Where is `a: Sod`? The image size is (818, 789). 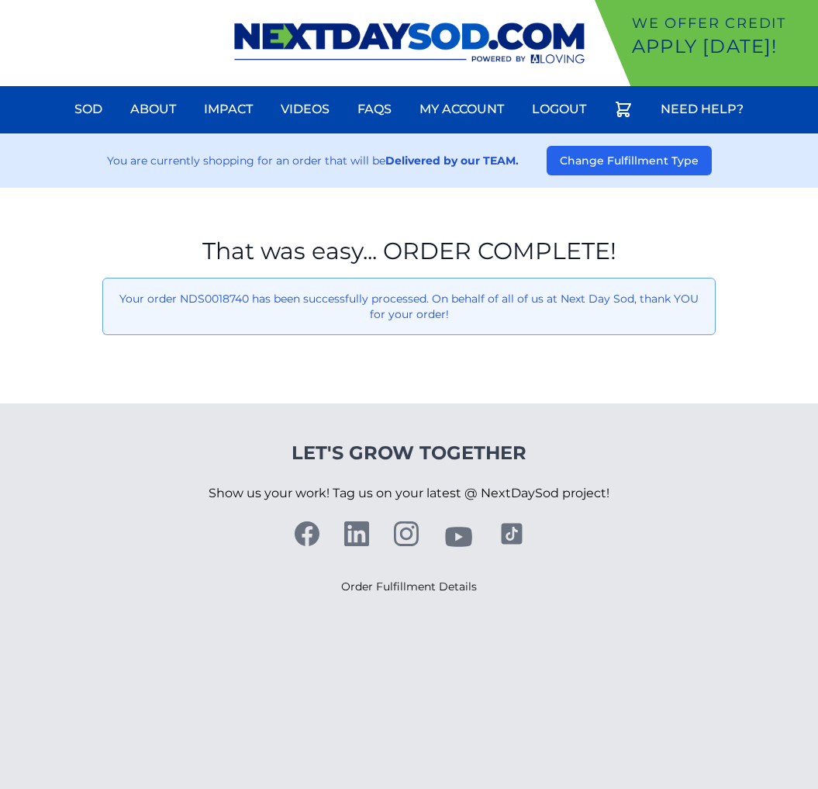 a: Sod is located at coordinates (88, 109).